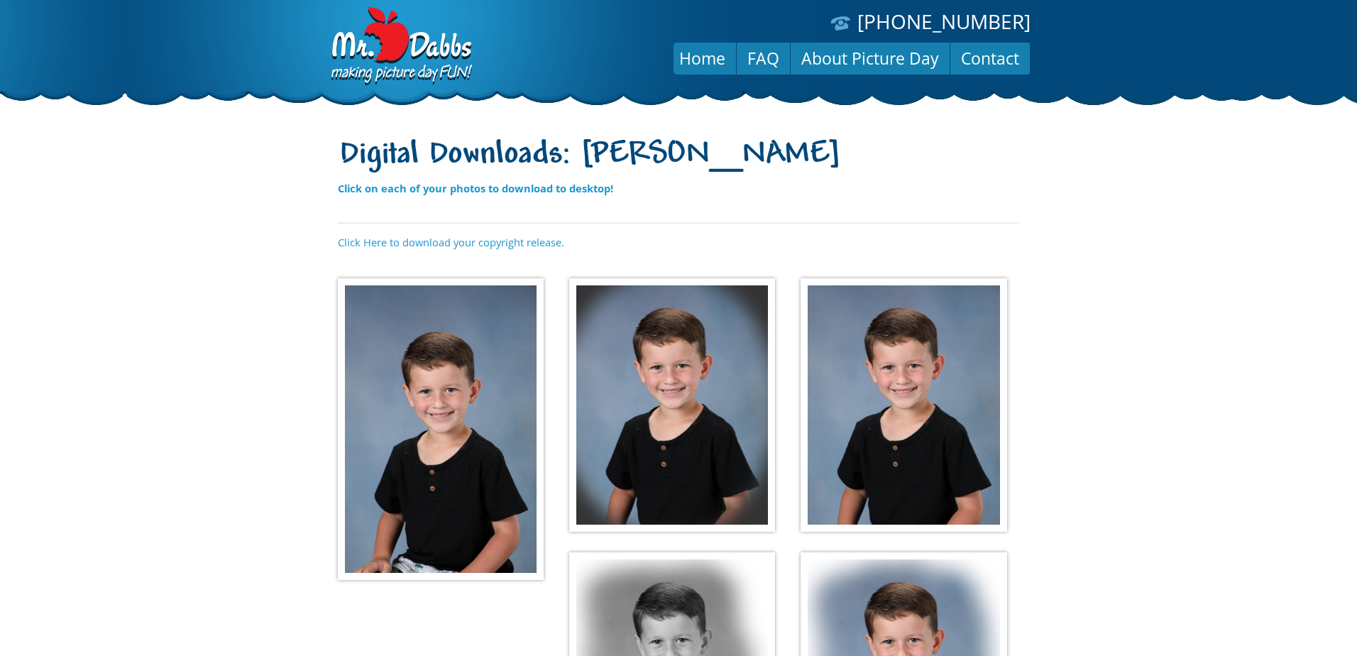 The height and width of the screenshot is (656, 1357). I want to click on img: 2924d7abb3116e6bc7b0a0.jpg, so click(903, 405).